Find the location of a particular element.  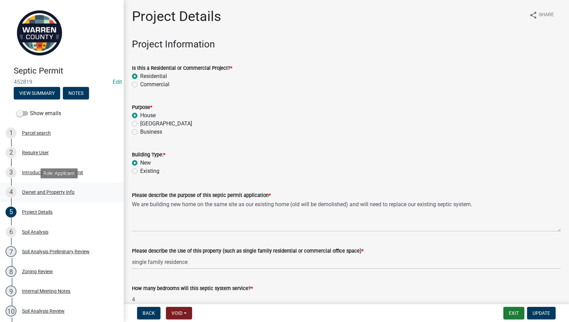

div: 5 is located at coordinates (11, 212).